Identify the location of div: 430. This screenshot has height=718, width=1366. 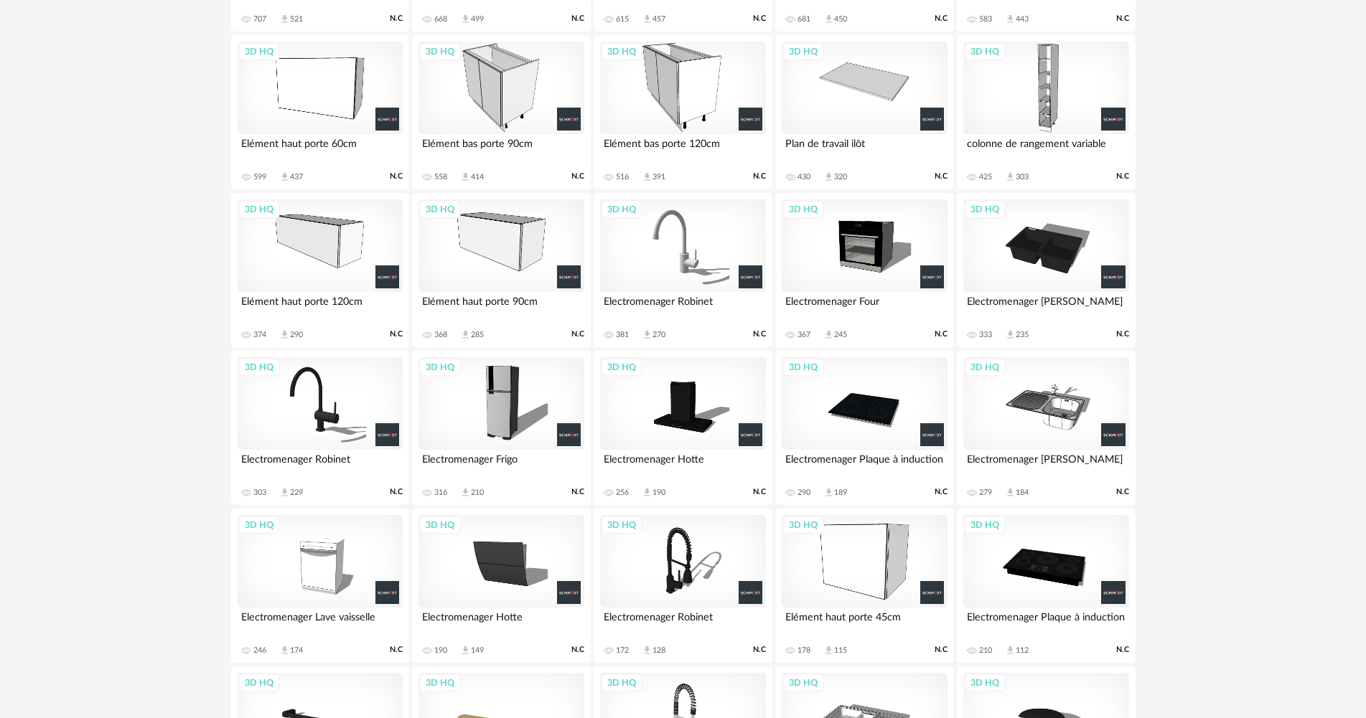
(804, 177).